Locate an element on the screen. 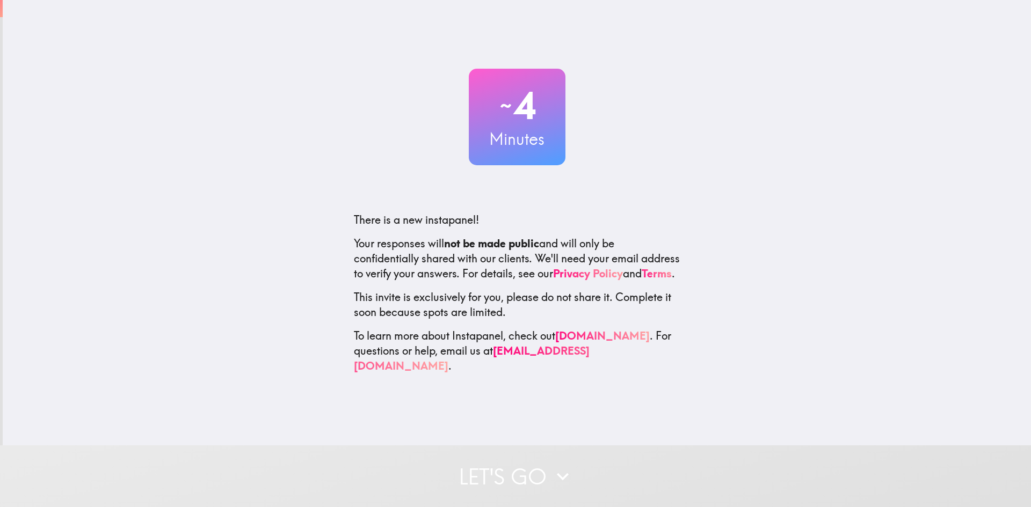  h3: Minutes is located at coordinates (517, 139).